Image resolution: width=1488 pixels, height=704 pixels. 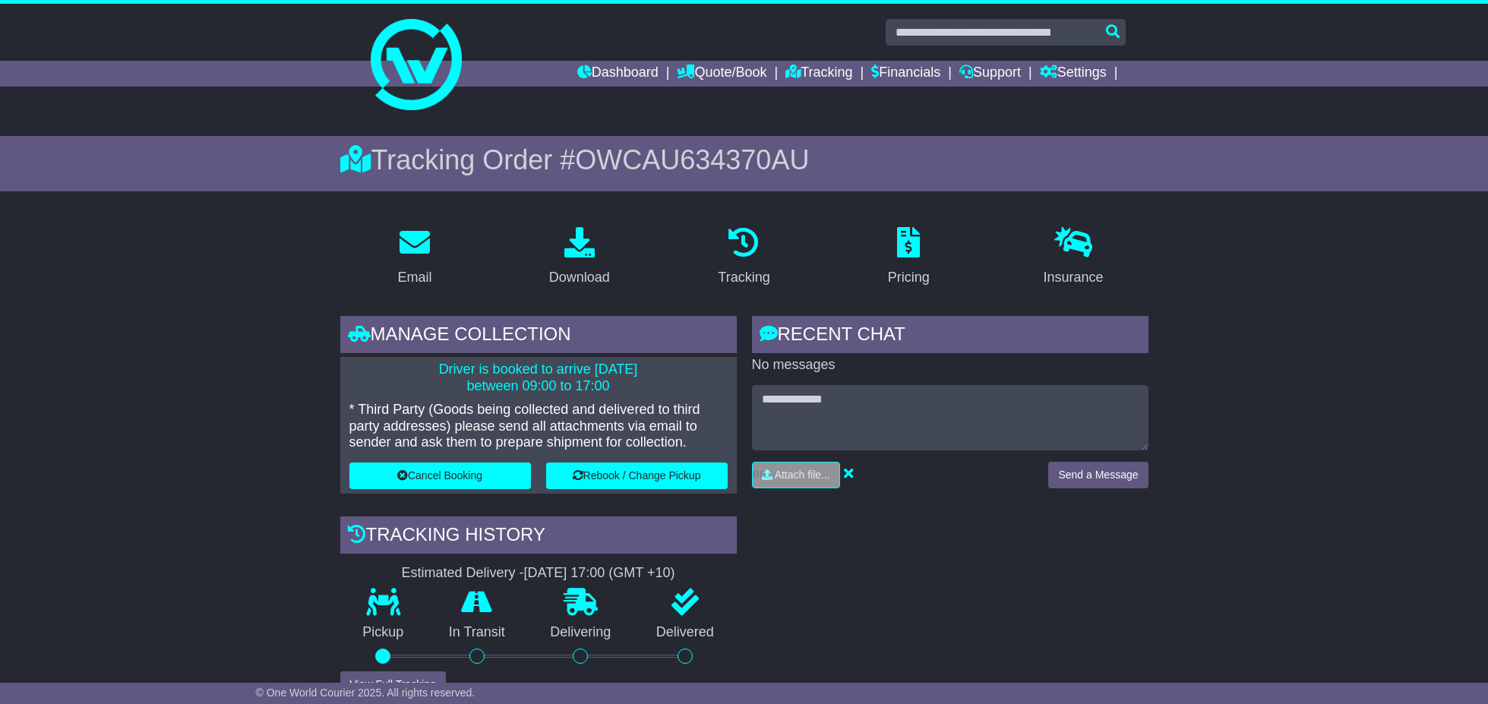 What do you see at coordinates (539, 537) in the screenshot?
I see `div: Tracking history` at bounding box center [539, 537].